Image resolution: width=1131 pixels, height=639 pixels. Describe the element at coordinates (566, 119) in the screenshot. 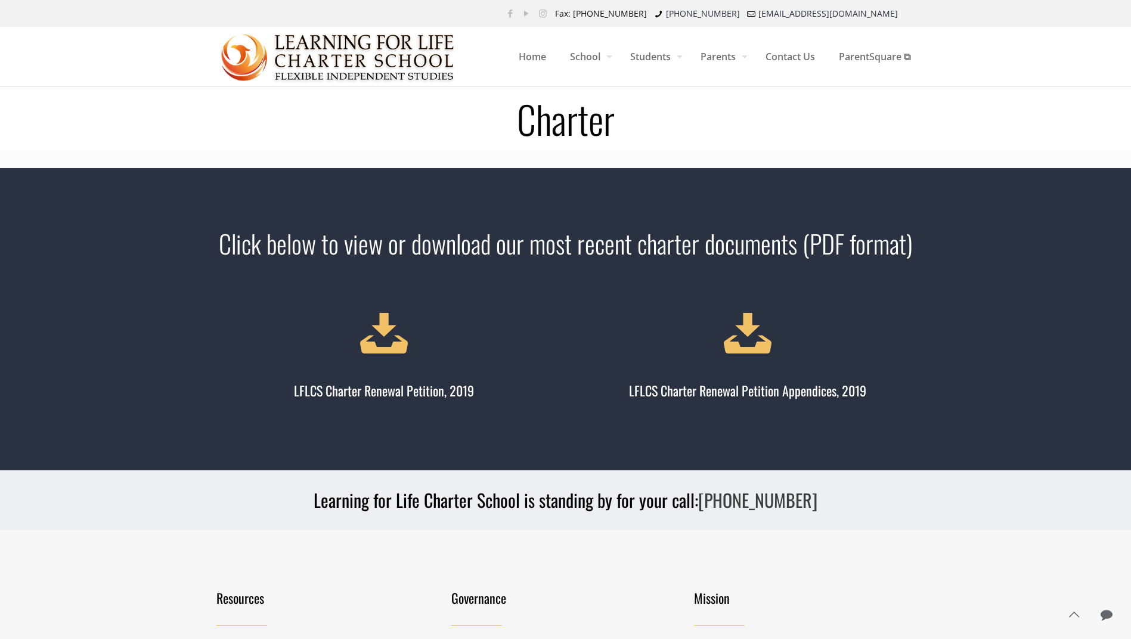

I see `h1: Charter` at that location.